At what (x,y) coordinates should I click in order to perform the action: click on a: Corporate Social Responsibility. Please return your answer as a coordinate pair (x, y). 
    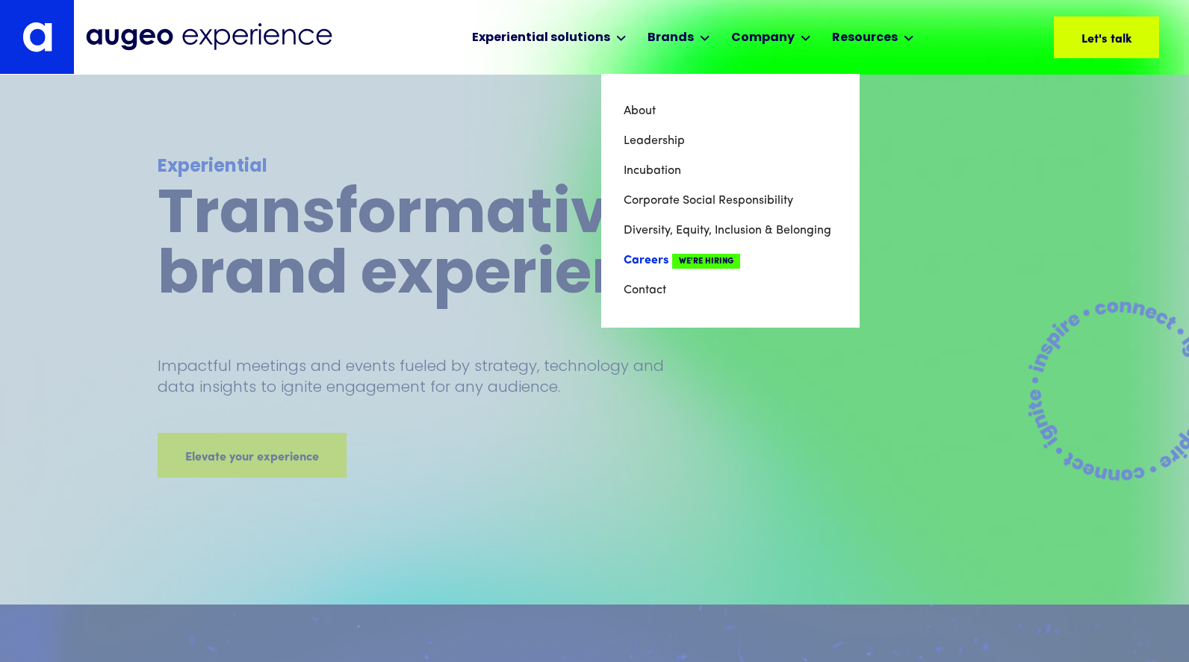
    Looking at the image, I should click on (730, 201).